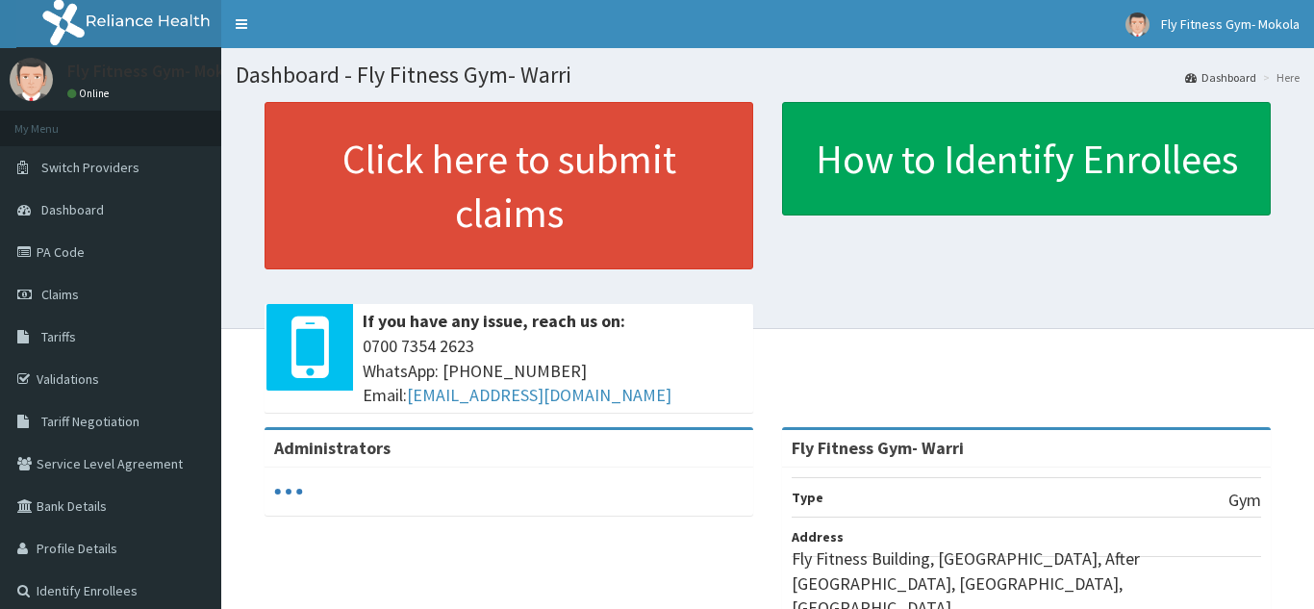 This screenshot has width=1314, height=609. Describe the element at coordinates (1278, 77) in the screenshot. I see `li: Here` at that location.